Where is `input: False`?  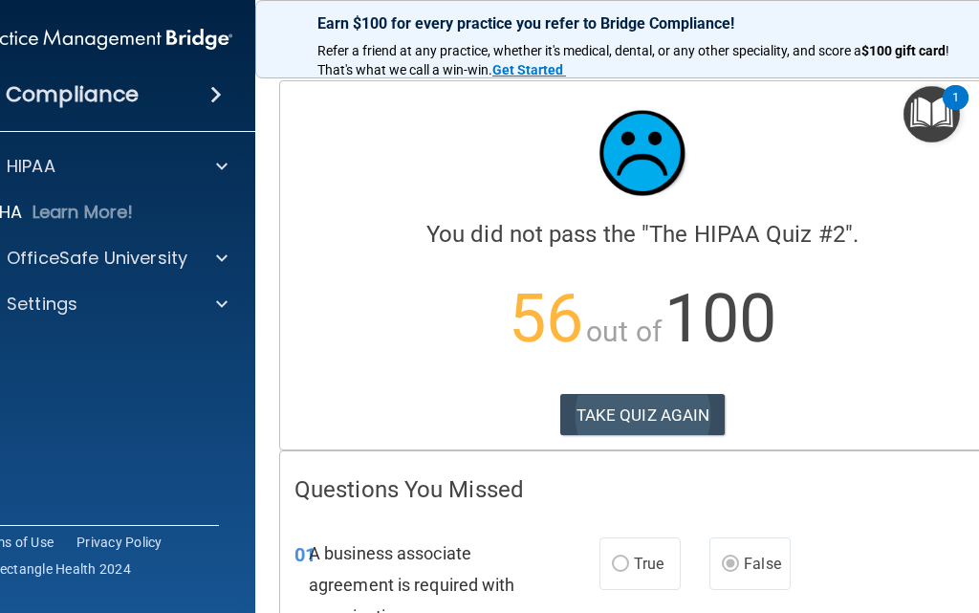 input: False is located at coordinates (730, 564).